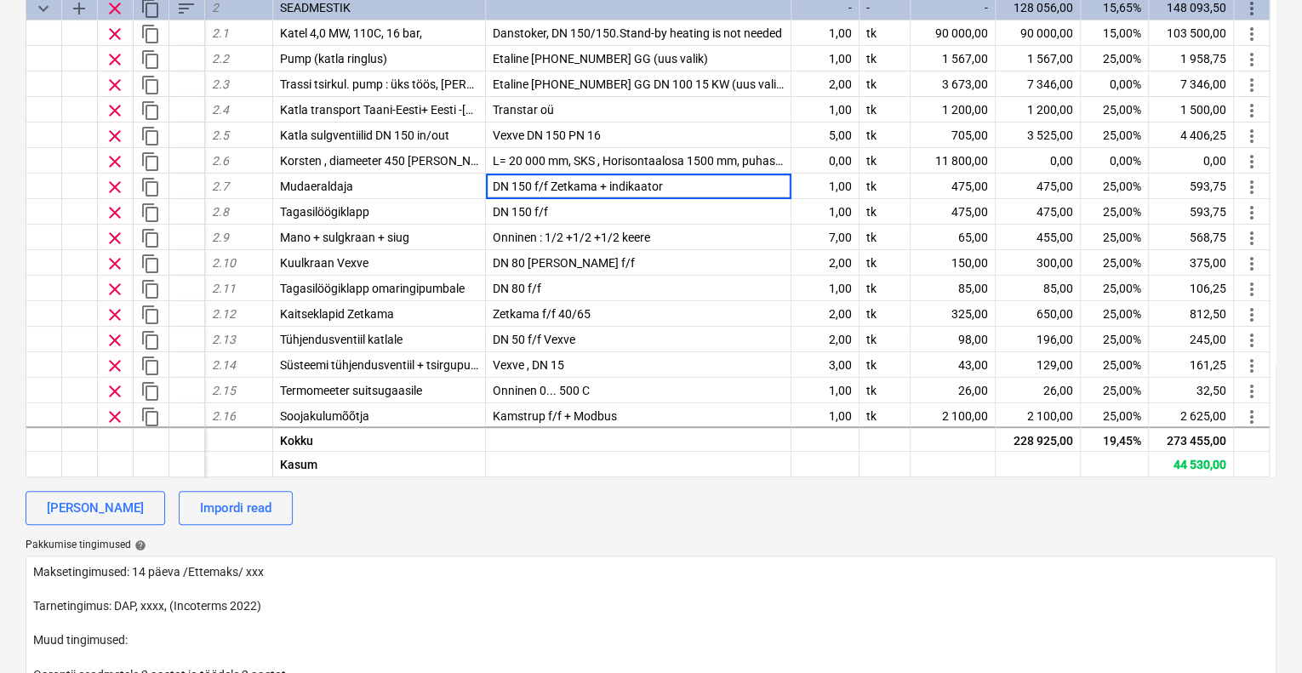 This screenshot has width=1302, height=673. I want to click on div: 196,00, so click(1038, 340).